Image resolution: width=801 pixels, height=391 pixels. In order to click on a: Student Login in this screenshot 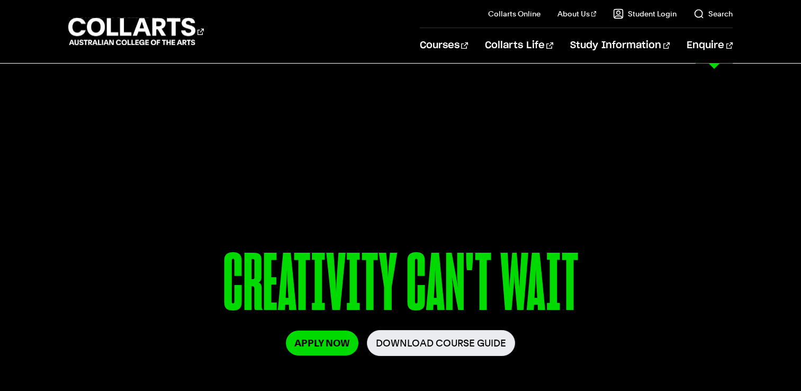, I will do `click(645, 14)`.